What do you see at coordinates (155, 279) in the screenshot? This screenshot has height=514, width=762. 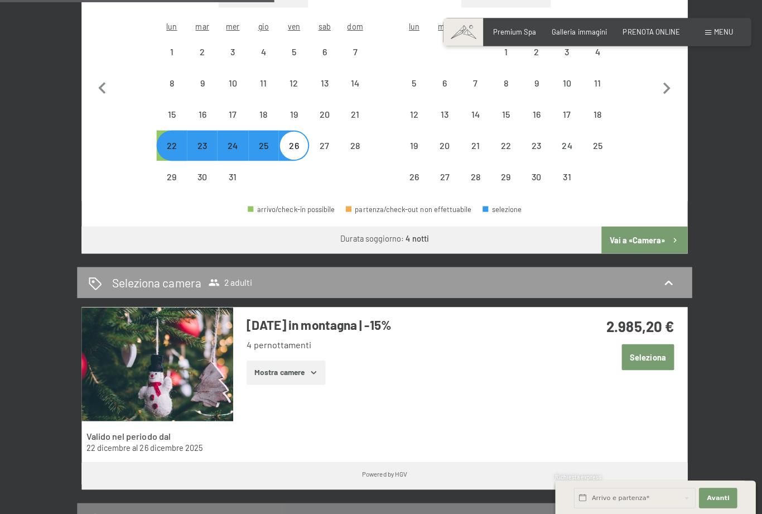 I see `h2: Seleziona camera` at bounding box center [155, 279].